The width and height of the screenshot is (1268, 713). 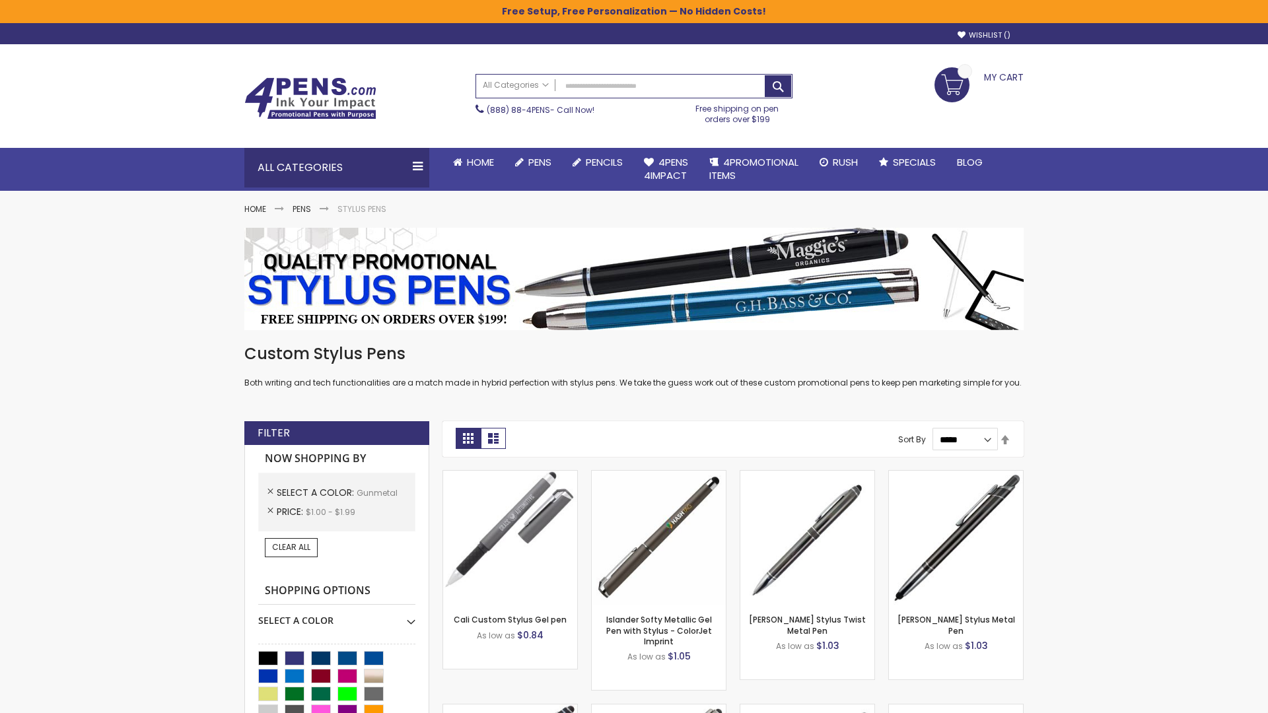 What do you see at coordinates (679, 656) in the screenshot?
I see `span: $1.05` at bounding box center [679, 656].